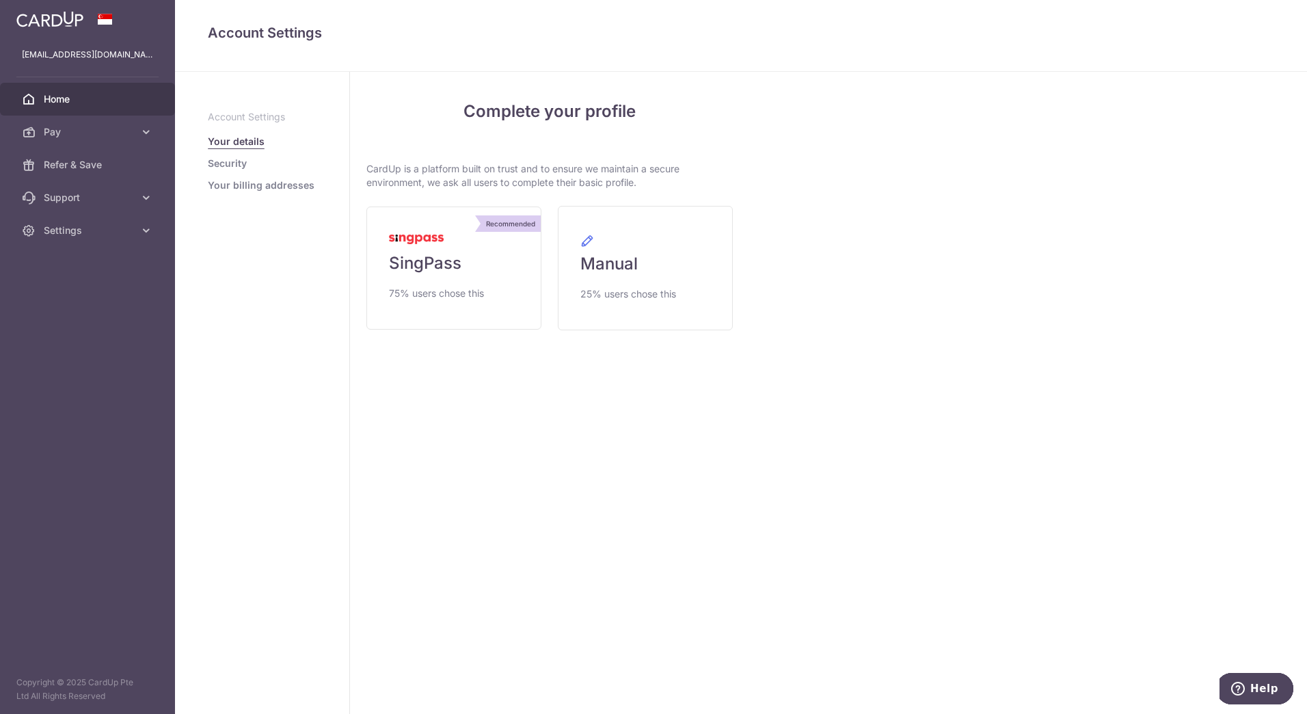 The image size is (1307, 714). What do you see at coordinates (550, 176) in the screenshot?
I see `p: CardUp is a platform built on trust and to ensure we maintain a secure environment, we ask all us...` at bounding box center [550, 176].